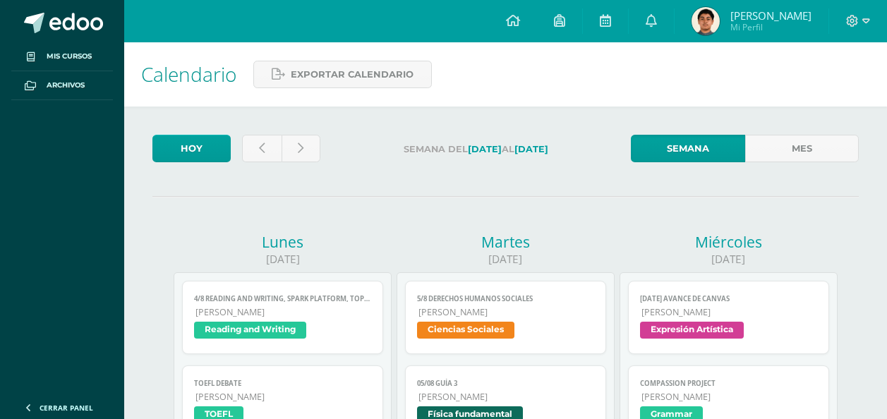 This screenshot has width=887, height=419. Describe the element at coordinates (688, 148) in the screenshot. I see `a: Semana` at that location.